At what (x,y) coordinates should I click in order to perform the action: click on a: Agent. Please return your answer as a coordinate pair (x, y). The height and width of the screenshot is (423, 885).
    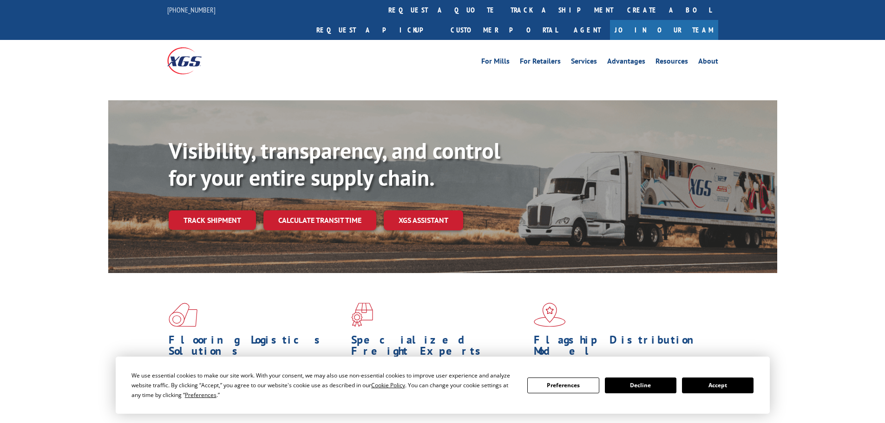
    Looking at the image, I should click on (587, 30).